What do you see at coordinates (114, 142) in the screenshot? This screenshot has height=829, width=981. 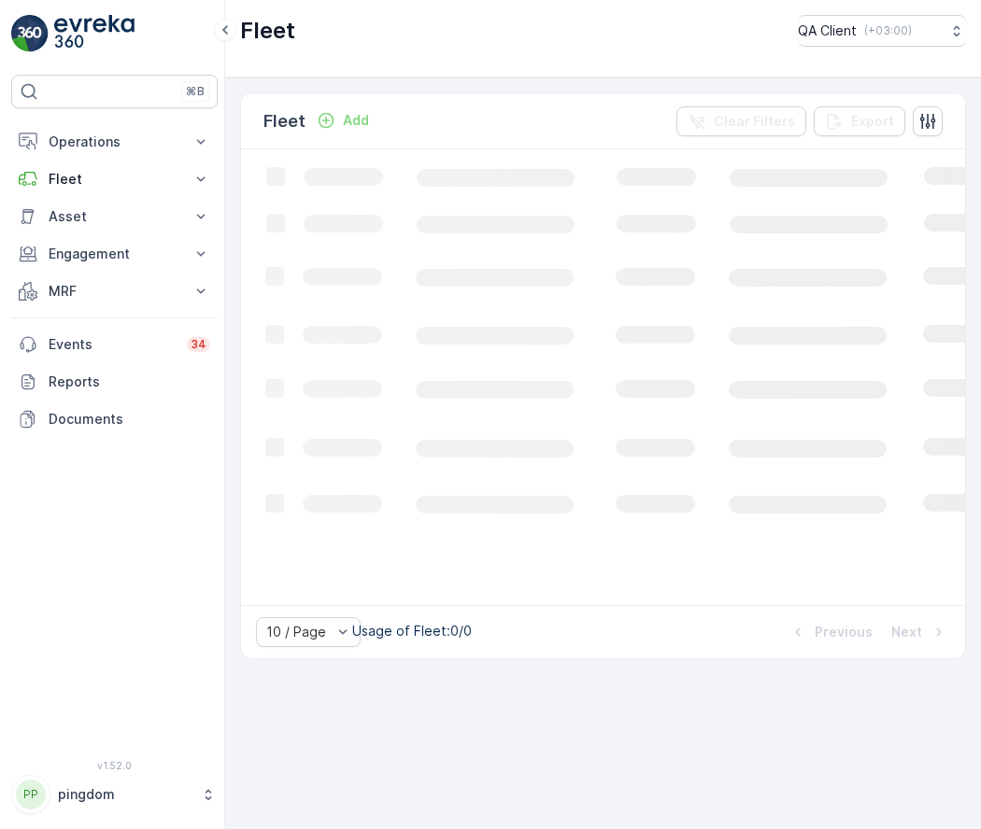 I see `button: Operations` at bounding box center [114, 142].